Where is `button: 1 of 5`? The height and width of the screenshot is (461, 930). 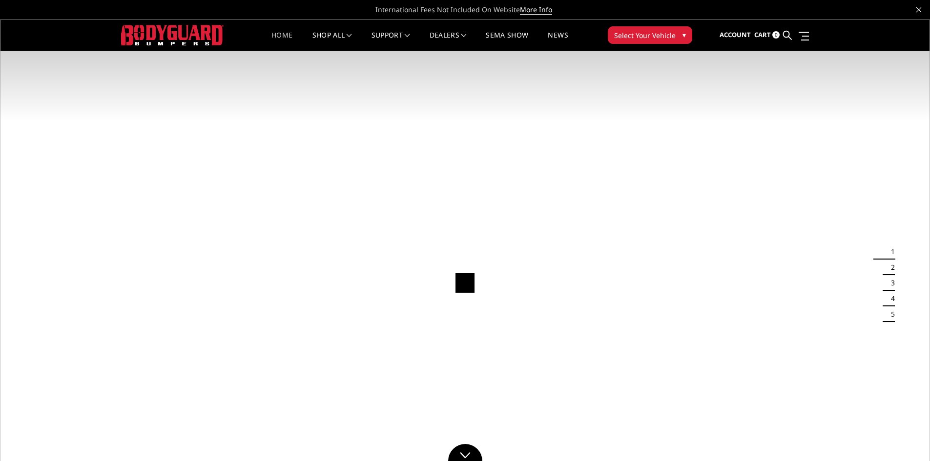 button: 1 of 5 is located at coordinates (890, 252).